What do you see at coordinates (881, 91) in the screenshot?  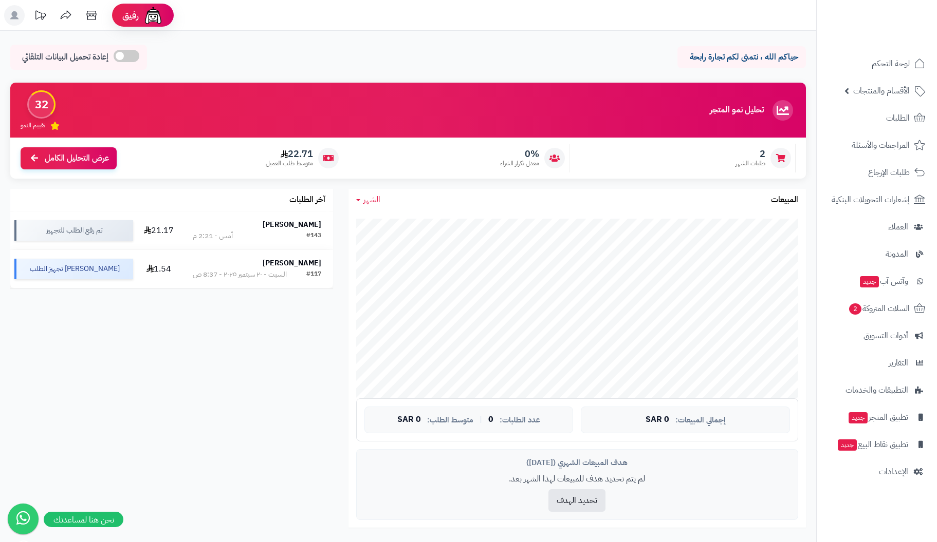 I see `span: الأقسام والمنتجات` at bounding box center [881, 91].